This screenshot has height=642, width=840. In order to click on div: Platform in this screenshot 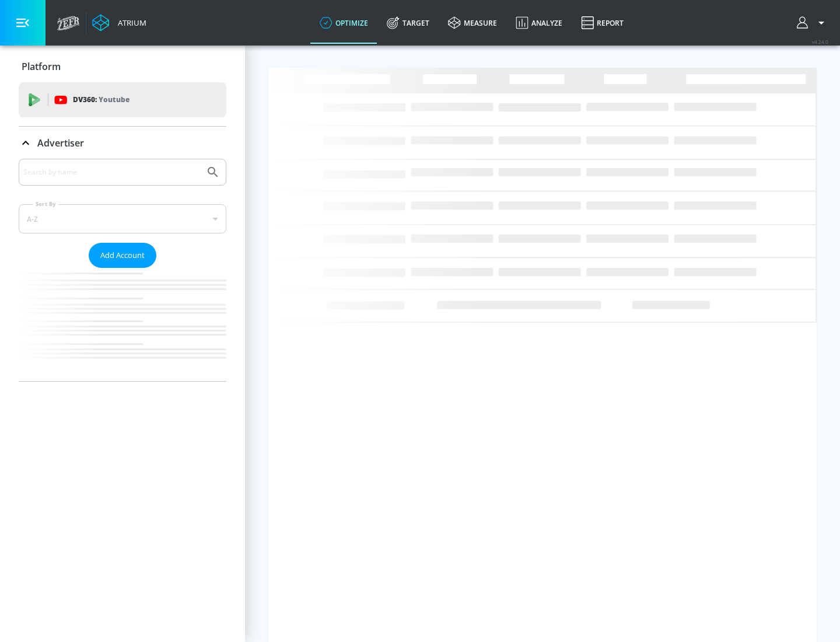, I will do `click(123, 67)`.